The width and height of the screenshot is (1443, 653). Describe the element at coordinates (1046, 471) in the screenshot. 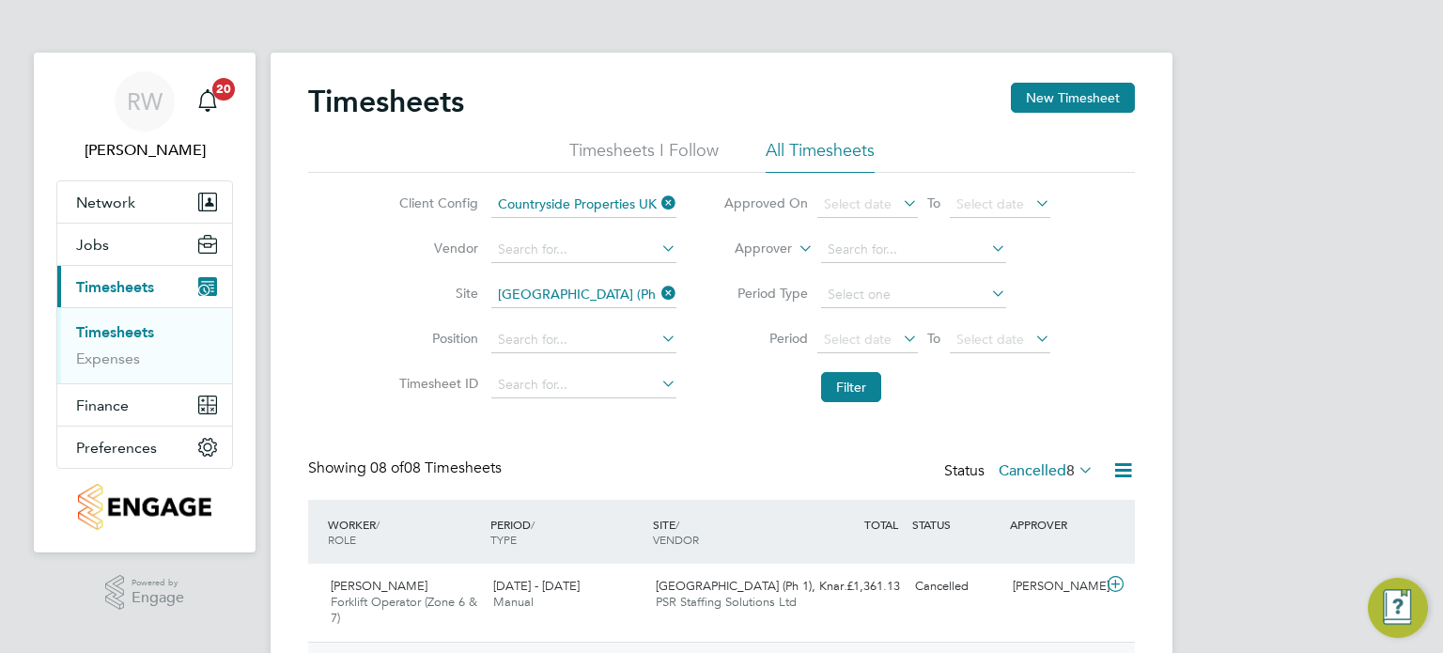

I see `label: Cancelled` at that location.